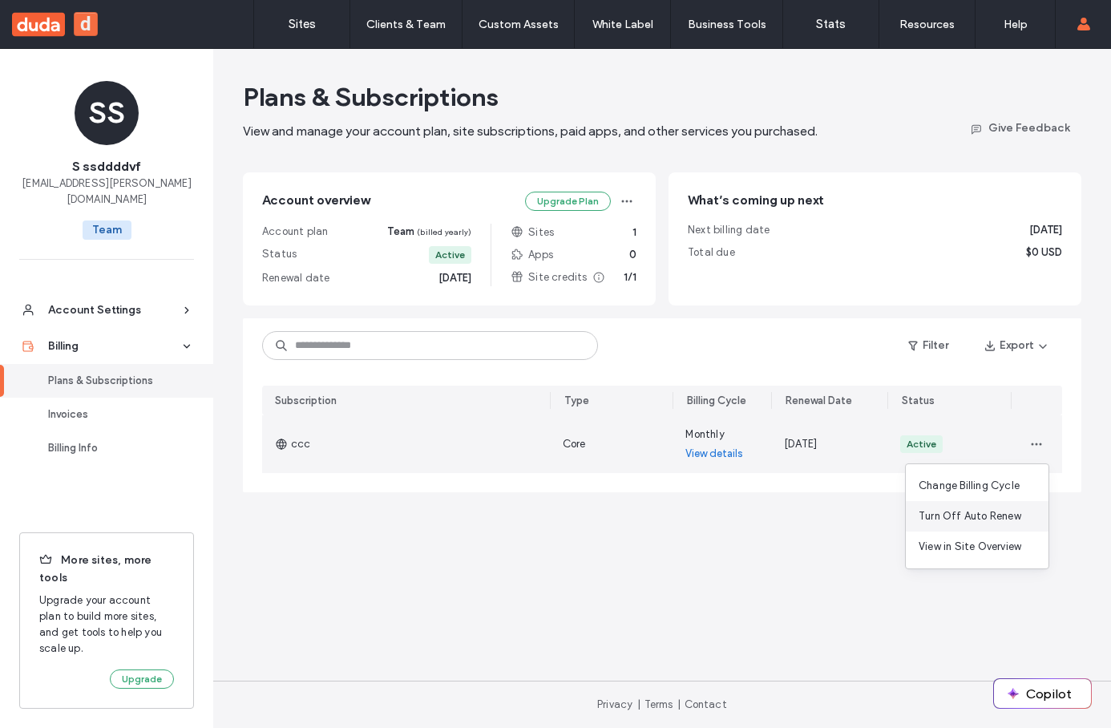 The image size is (1111, 728). What do you see at coordinates (370, 97) in the screenshot?
I see `span: Plans & Subscriptions` at bounding box center [370, 97].